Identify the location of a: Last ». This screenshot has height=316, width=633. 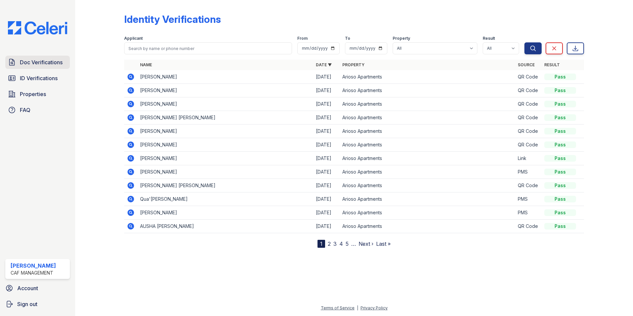
(384, 244).